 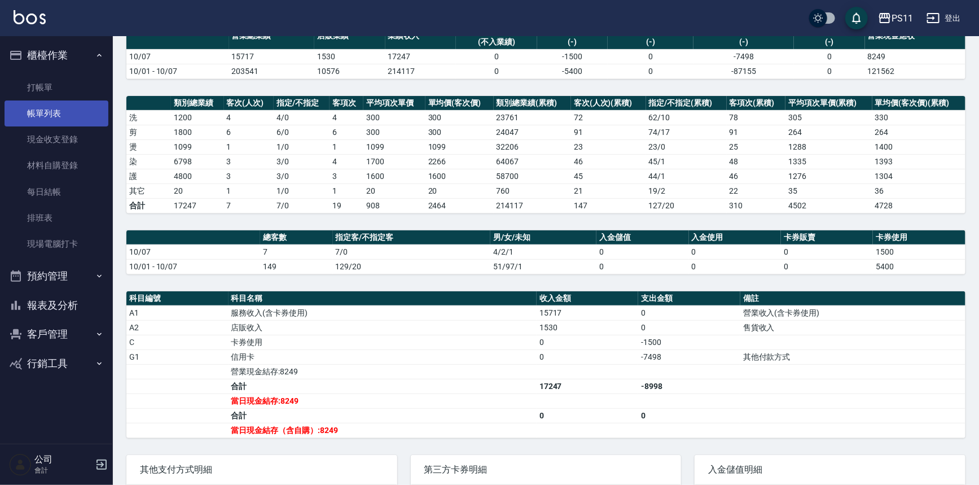 What do you see at coordinates (544, 266) in the screenshot?
I see `td: 51/97/1` at bounding box center [544, 266].